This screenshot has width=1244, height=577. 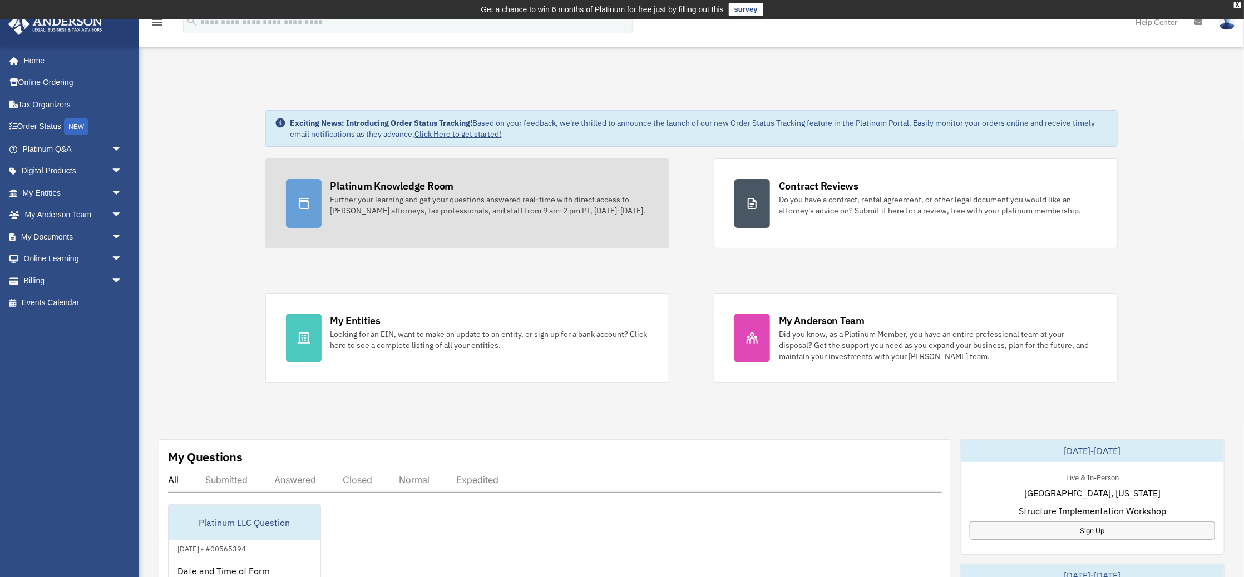 What do you see at coordinates (458, 134) in the screenshot?
I see `a: Click Here to get started!` at bounding box center [458, 134].